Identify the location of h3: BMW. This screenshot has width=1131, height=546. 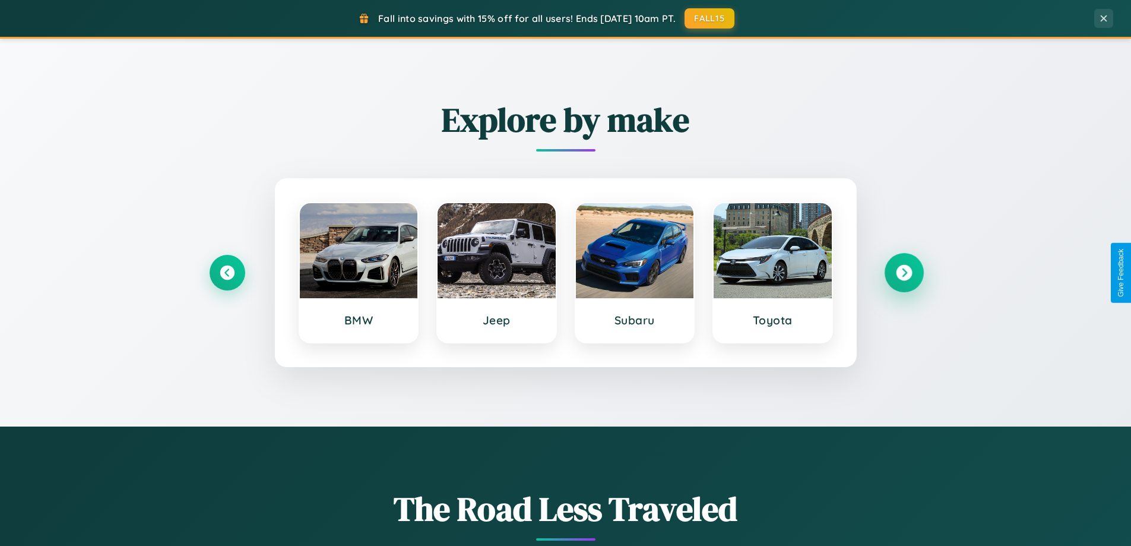
(359, 320).